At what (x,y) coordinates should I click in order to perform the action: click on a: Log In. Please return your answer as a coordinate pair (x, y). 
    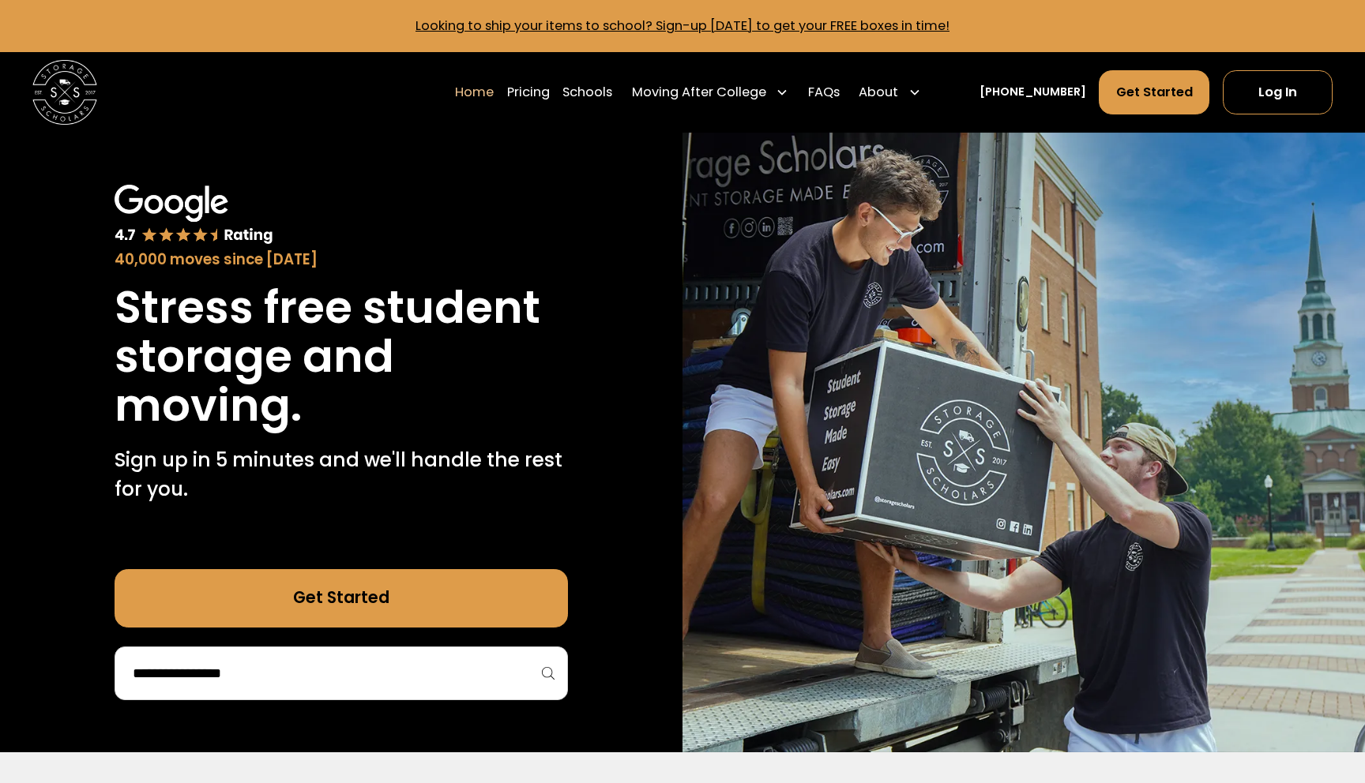
    Looking at the image, I should click on (1277, 92).